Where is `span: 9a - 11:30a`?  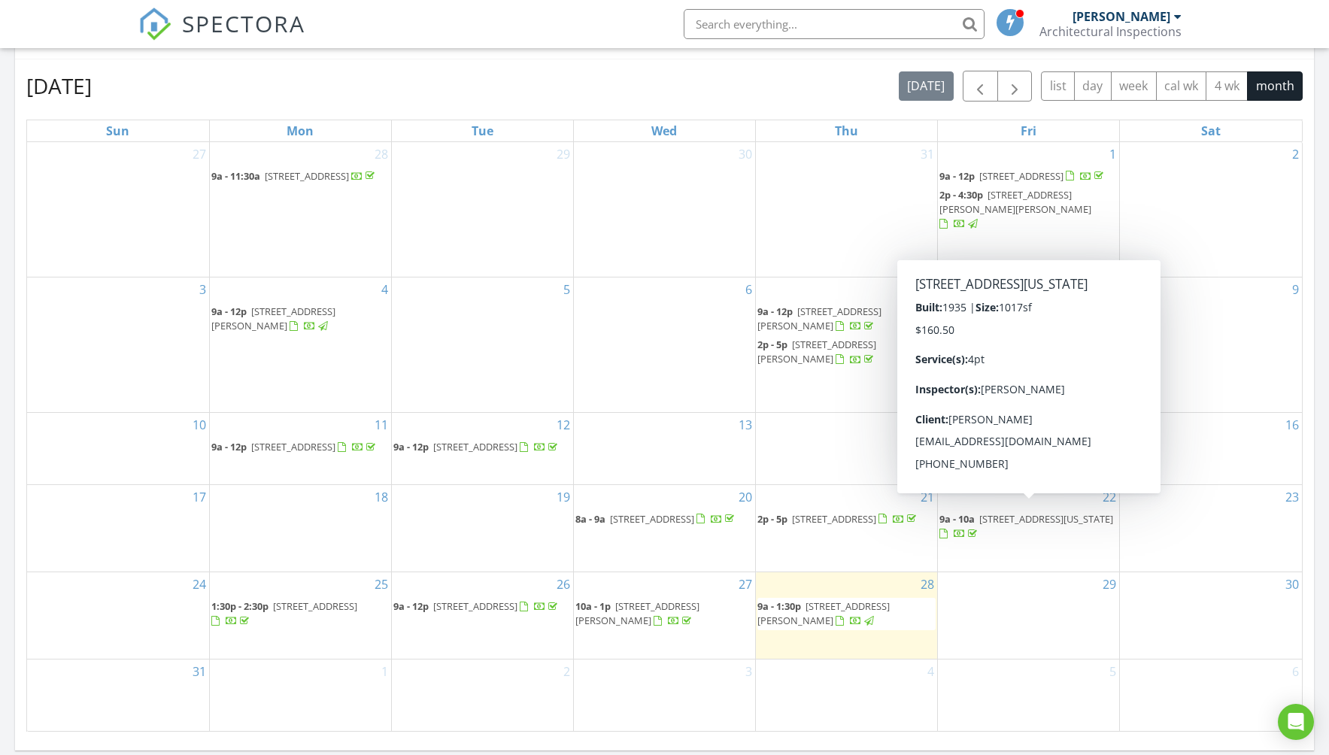 span: 9a - 11:30a is located at coordinates (235, 176).